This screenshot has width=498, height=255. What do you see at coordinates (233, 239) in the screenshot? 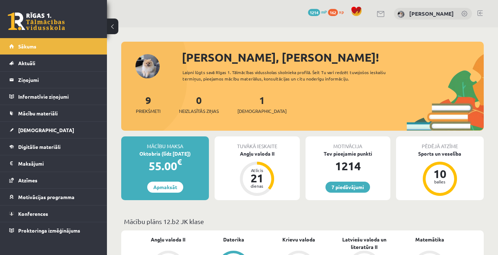
I see `a: Datorika` at bounding box center [233, 239].